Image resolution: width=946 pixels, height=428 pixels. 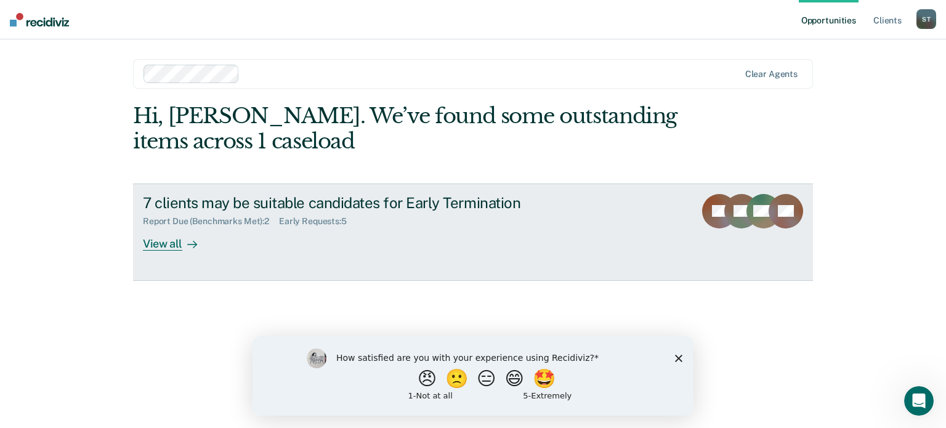 What do you see at coordinates (473, 232) in the screenshot?
I see `a: 7 clients may be suitable candidates for Early TerminationReport Due (Benchmarks Met):2Early Requ...` at bounding box center [473, 232].